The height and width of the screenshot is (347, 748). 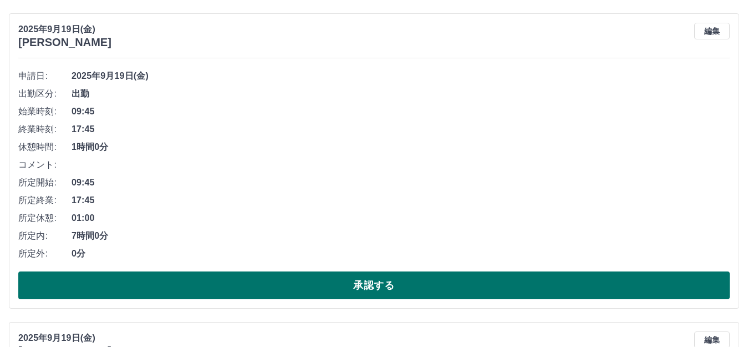 What do you see at coordinates (45, 111) in the screenshot?
I see `span: 始業時刻:` at bounding box center [45, 111].